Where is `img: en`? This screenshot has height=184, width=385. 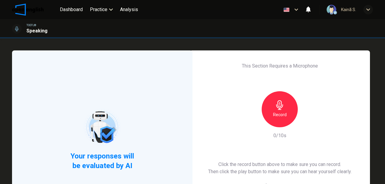 img: en is located at coordinates (286, 10).